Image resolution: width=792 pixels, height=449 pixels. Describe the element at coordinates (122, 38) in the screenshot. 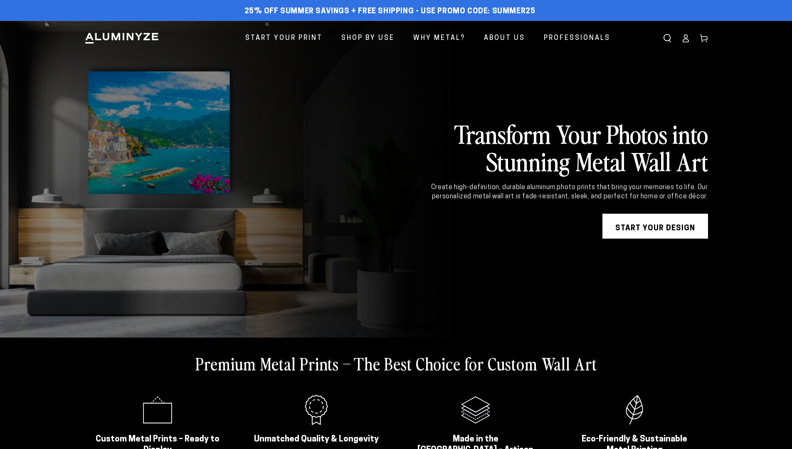

I see `img: Aluminyze` at that location.